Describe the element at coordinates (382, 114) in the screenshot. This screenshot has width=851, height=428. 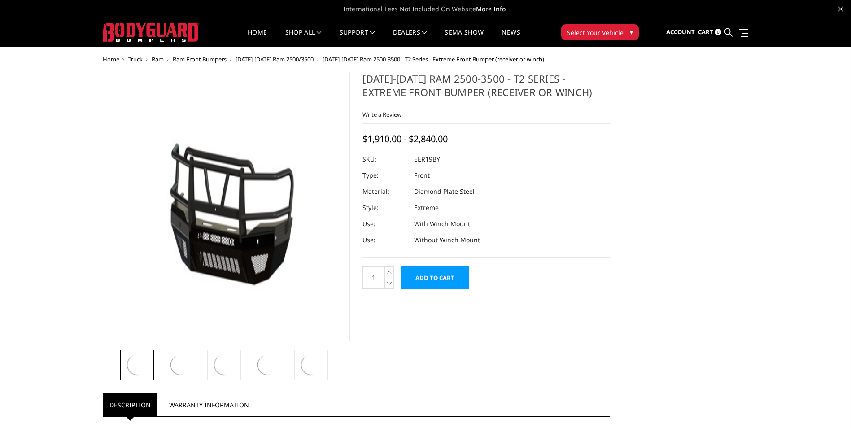
I see `a: Write a Review` at that location.